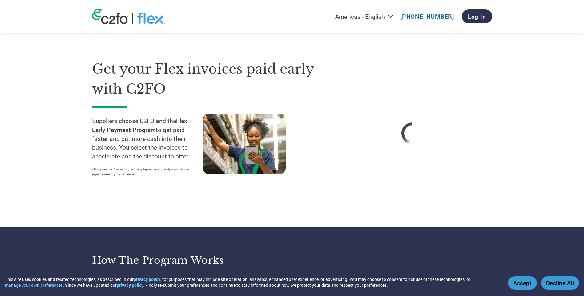 This screenshot has width=584, height=296. I want to click on button: Decline All, so click(560, 283).